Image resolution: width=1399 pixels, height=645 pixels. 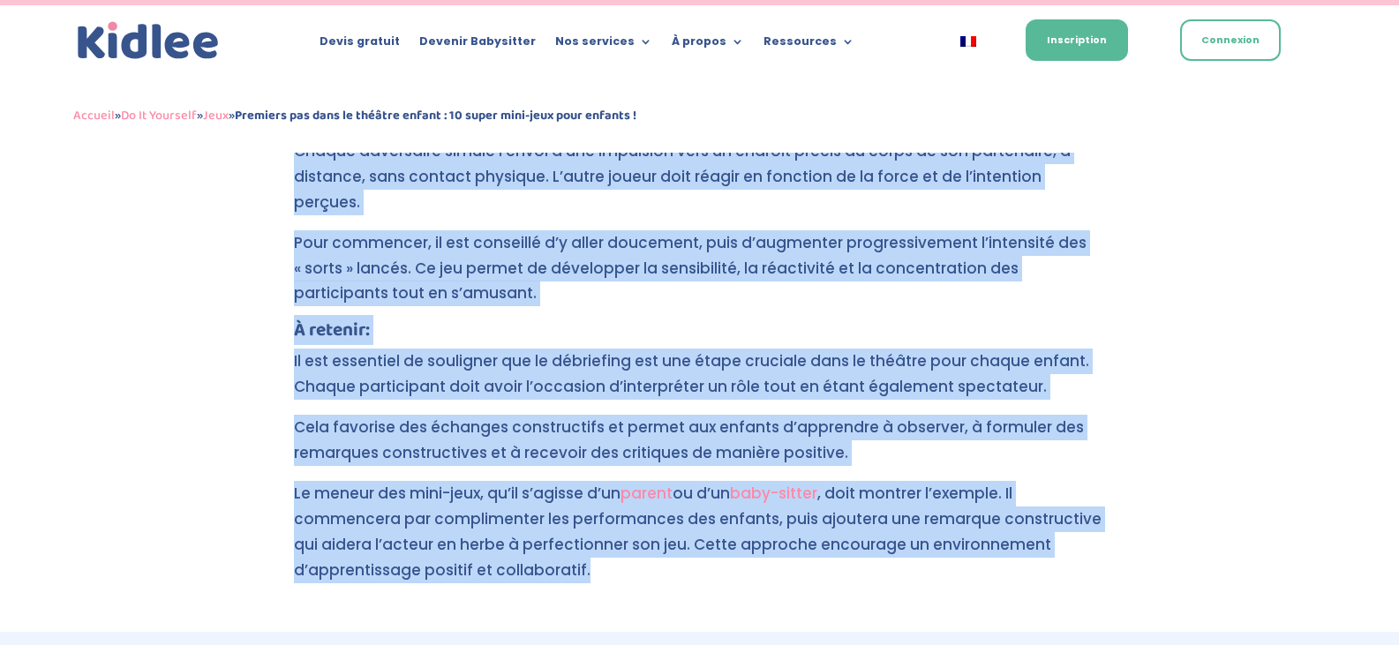 I want to click on a: Jeux, so click(x=215, y=116).